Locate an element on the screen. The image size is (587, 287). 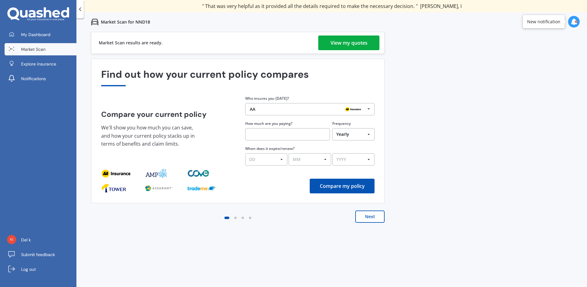
div: View my quotes is located at coordinates (349, 43).